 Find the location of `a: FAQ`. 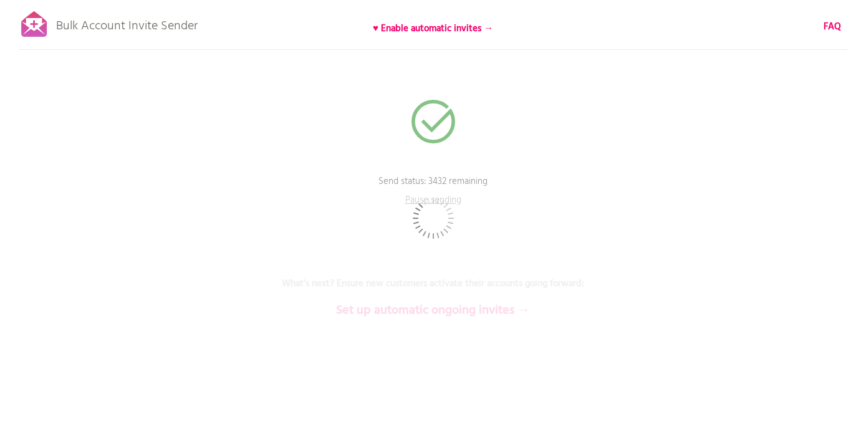

a: FAQ is located at coordinates (833, 27).